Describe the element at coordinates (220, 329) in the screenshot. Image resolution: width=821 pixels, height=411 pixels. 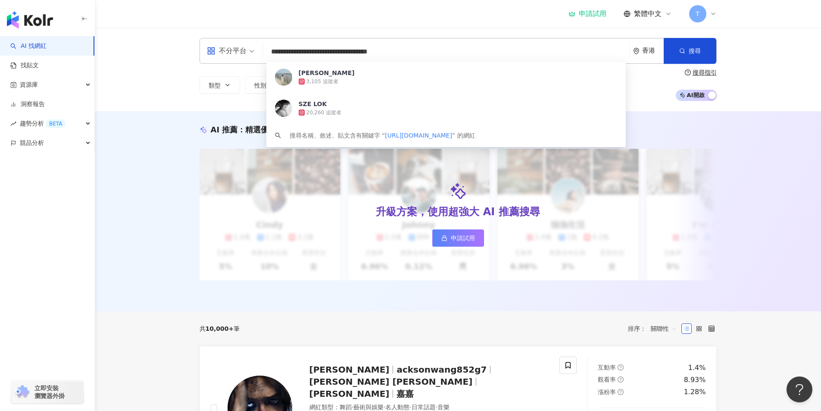
I see `div: 共 筆` at that location.